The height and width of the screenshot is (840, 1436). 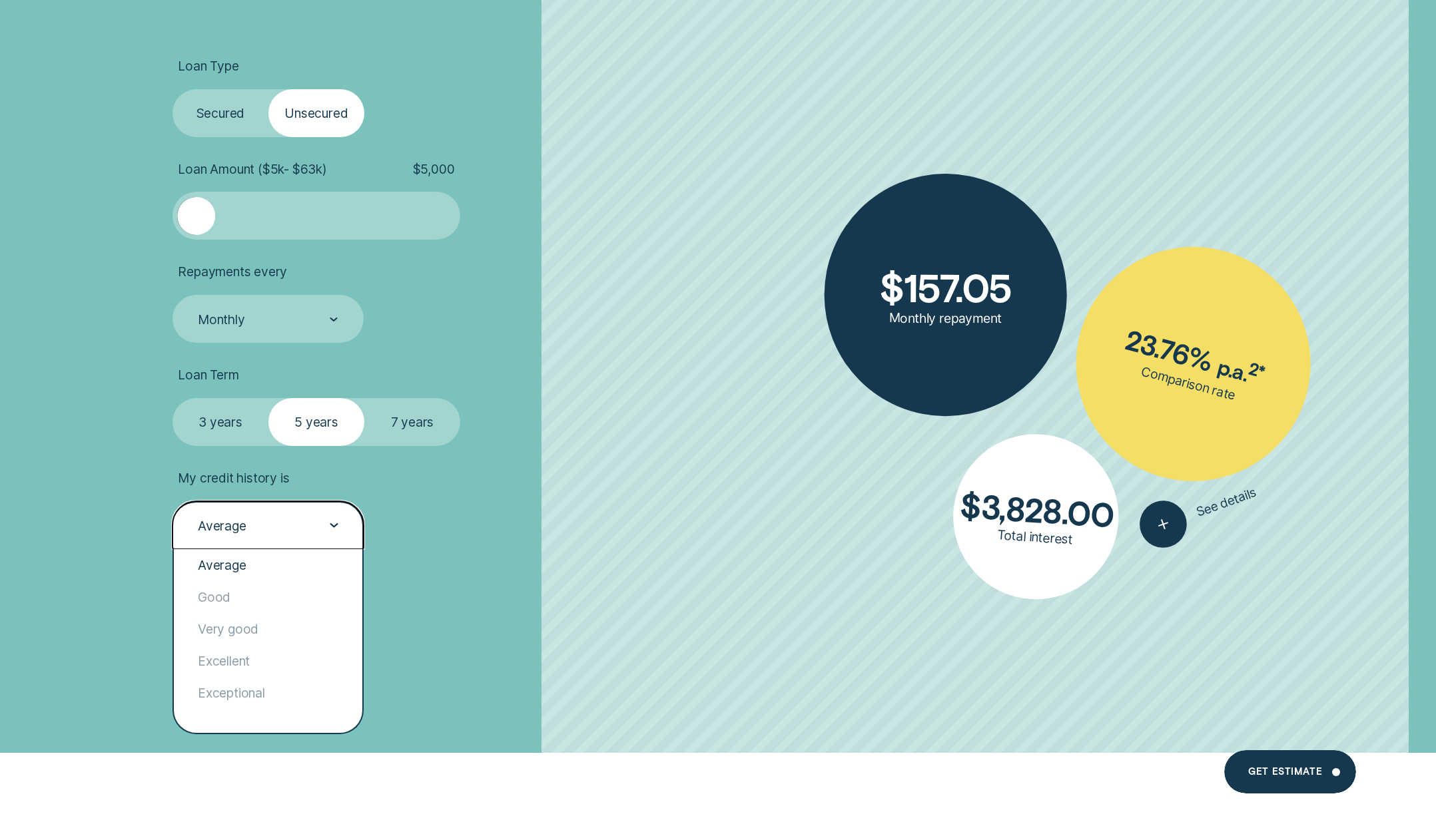 I want to click on span: Loan Type, so click(x=208, y=66).